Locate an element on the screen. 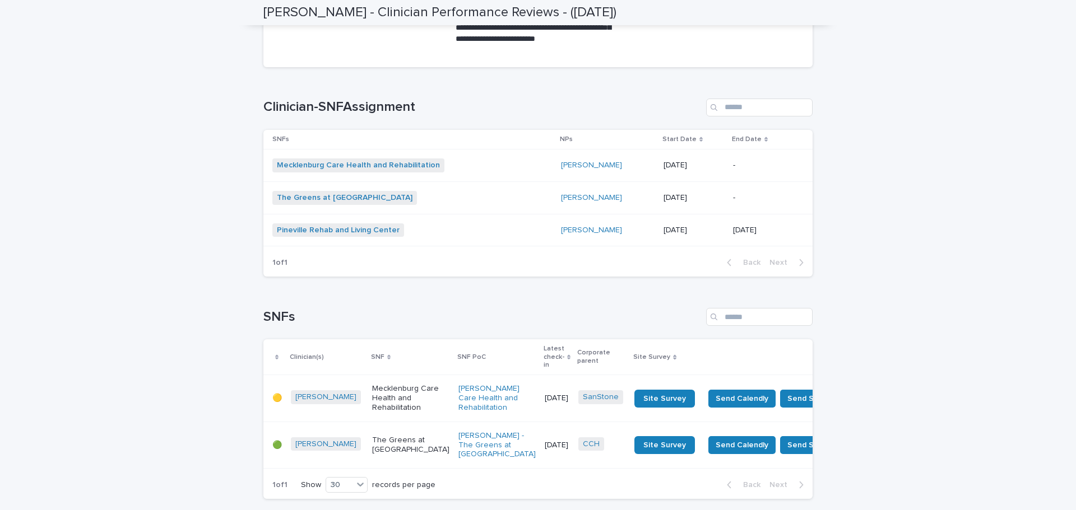  div: 30 is located at coordinates (339, 485).